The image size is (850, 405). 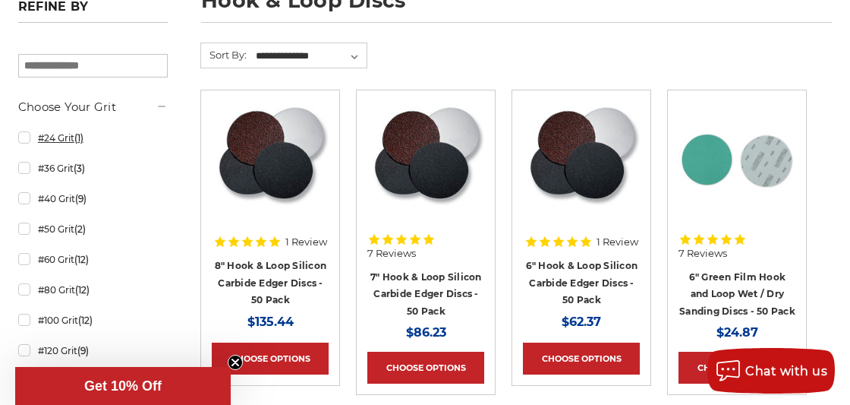 What do you see at coordinates (581, 160) in the screenshot?
I see `img: Silicon Carbide 6" Hook & Loop Edger Discs` at bounding box center [581, 160].